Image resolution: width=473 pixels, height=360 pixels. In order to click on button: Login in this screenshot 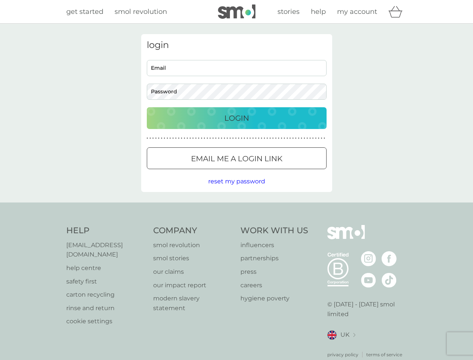, I will do `click(237, 118)`.